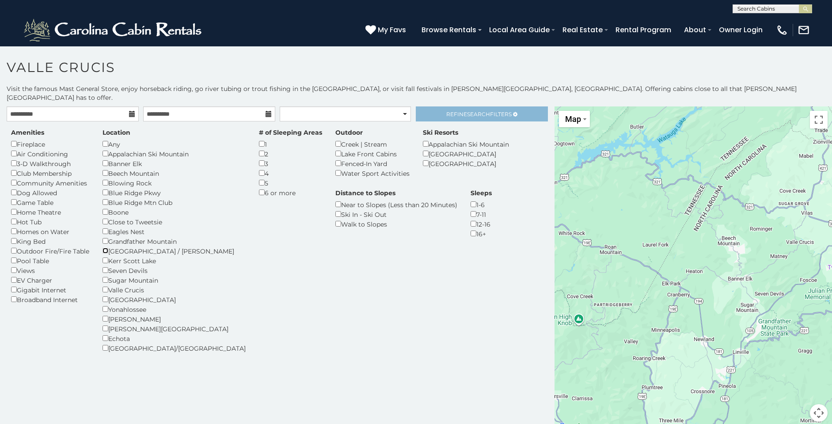  What do you see at coordinates (50, 202) in the screenshot?
I see `div: Game Table` at bounding box center [50, 202].